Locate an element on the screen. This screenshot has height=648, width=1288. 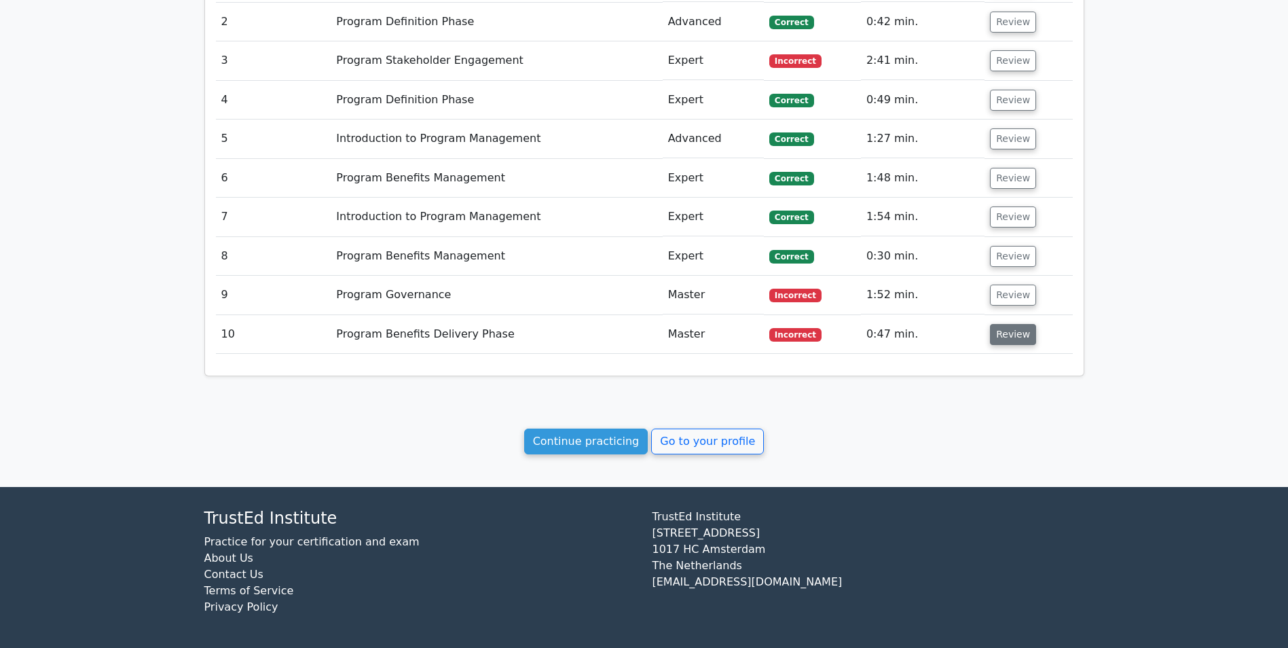
a: Continue practicing is located at coordinates (586, 441).